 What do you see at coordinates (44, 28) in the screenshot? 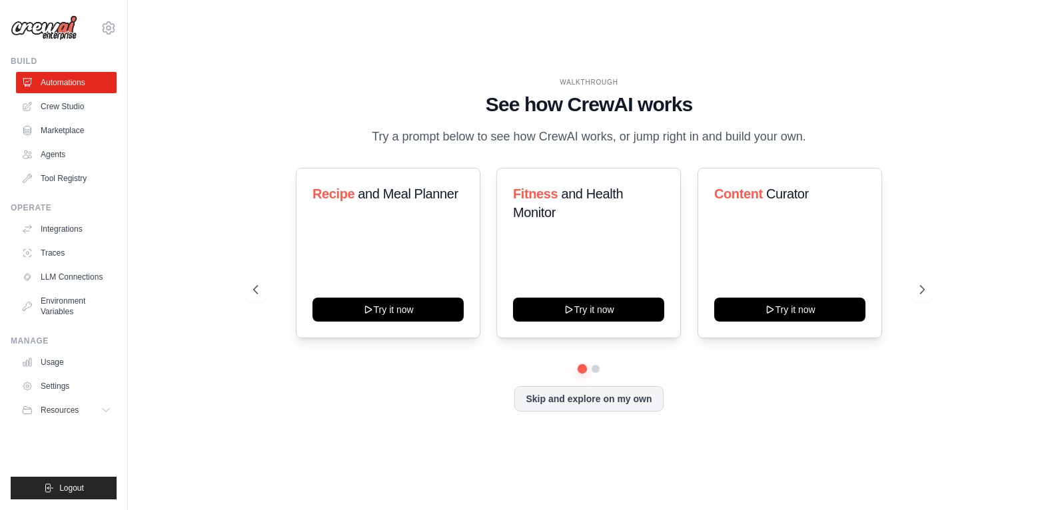
I see `img: Logo` at bounding box center [44, 28].